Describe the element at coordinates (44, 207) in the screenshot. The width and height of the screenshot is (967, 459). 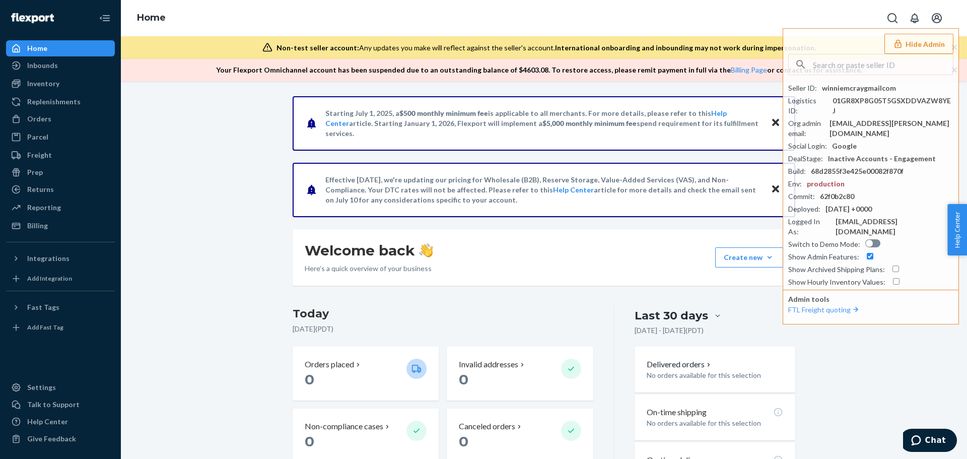
I see `div: Reporting` at that location.